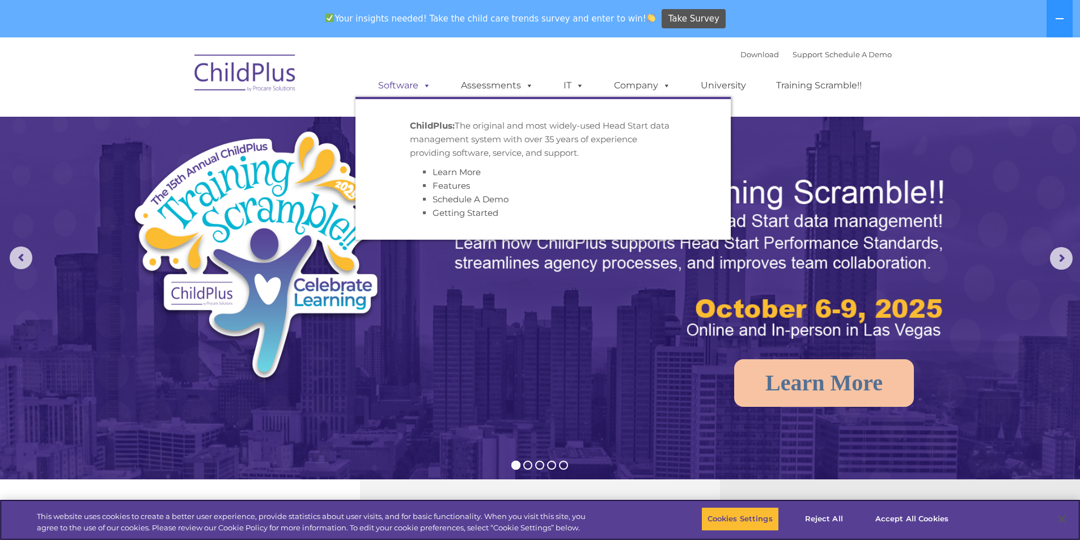 The height and width of the screenshot is (540, 1080). Describe the element at coordinates (723, 86) in the screenshot. I see `a: University` at that location.